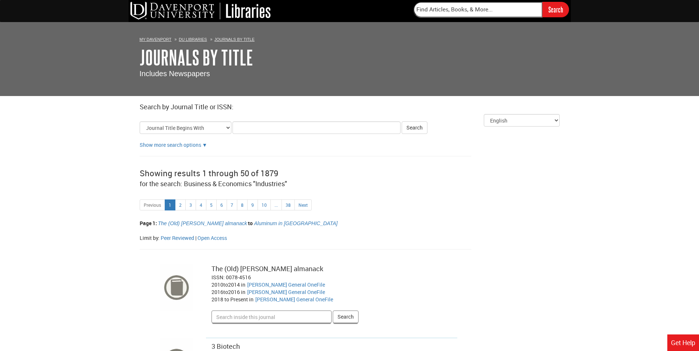 The width and height of the screenshot is (699, 351). Describe the element at coordinates (232, 205) in the screenshot. I see `a: 7` at that location.